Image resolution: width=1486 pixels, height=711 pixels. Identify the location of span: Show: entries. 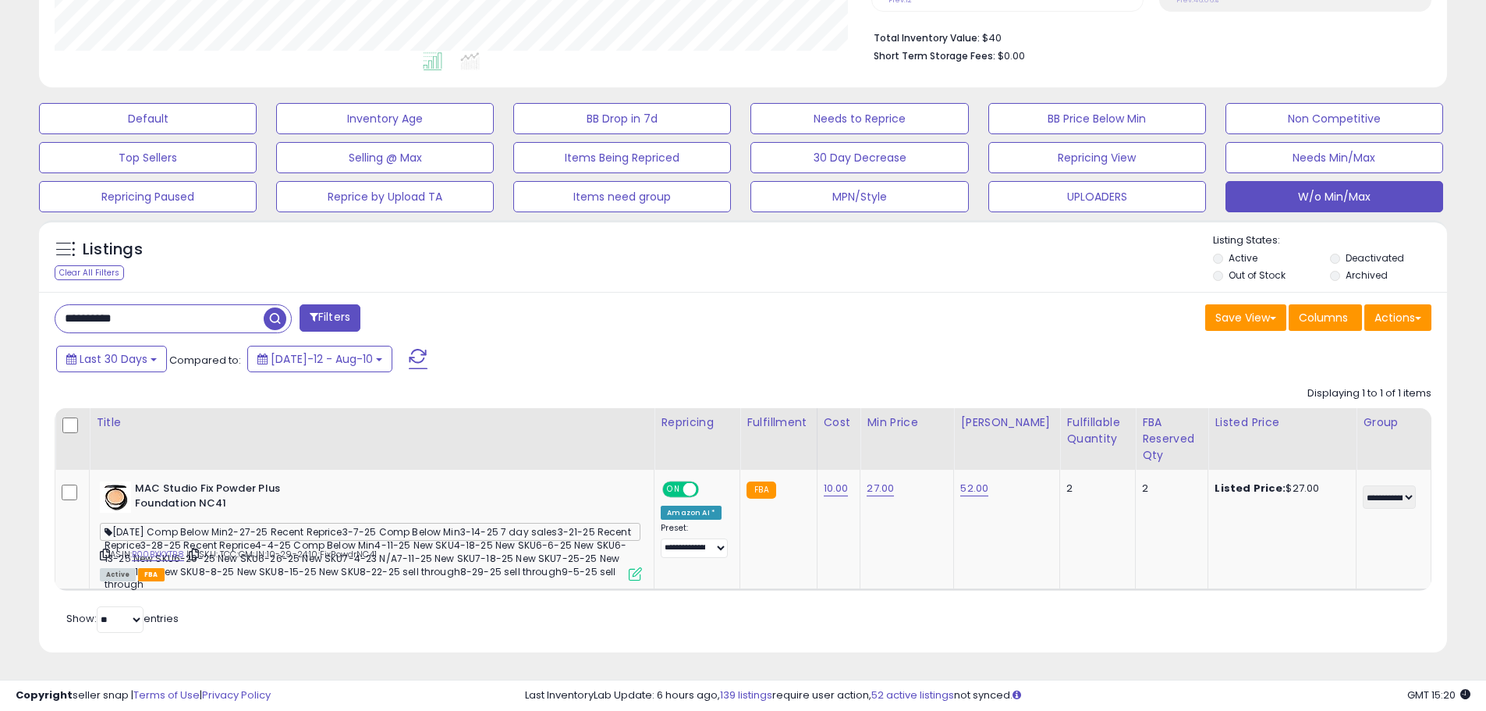
(122, 618).